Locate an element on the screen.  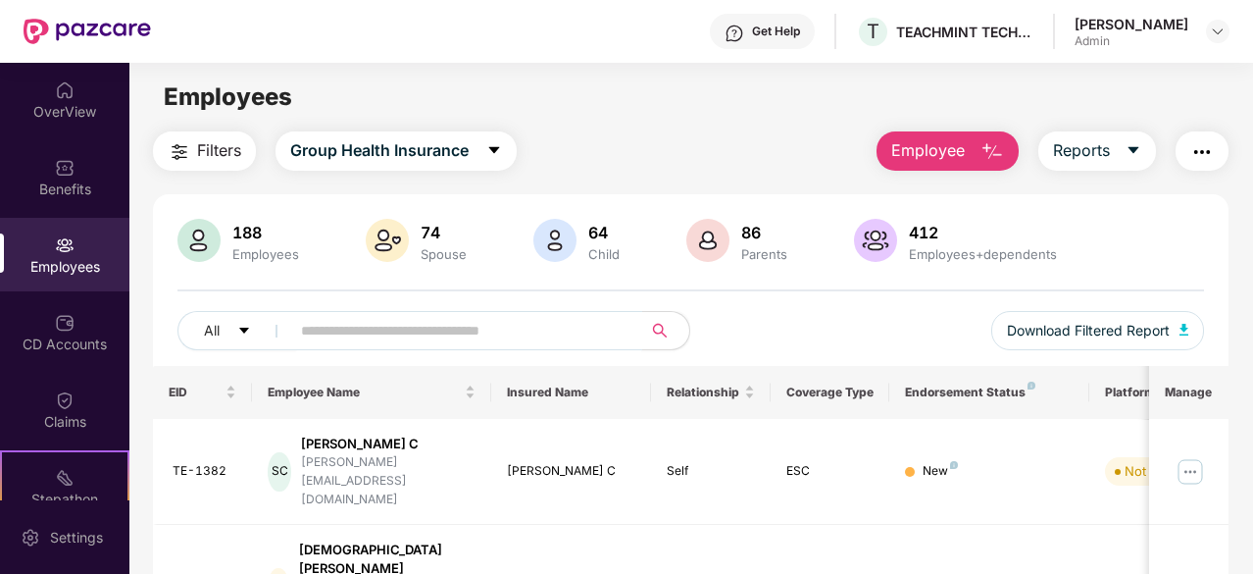
img: svg+xml;base64,PHN2ZyBpZD0iQ2xhaW0iIHhtbG5zPSJodHRwOi8vd3d3LnczLm9yZy8yMDAwL3N2ZyIgd2lkdGg9IjIwIi... is located at coordinates (65, 400).